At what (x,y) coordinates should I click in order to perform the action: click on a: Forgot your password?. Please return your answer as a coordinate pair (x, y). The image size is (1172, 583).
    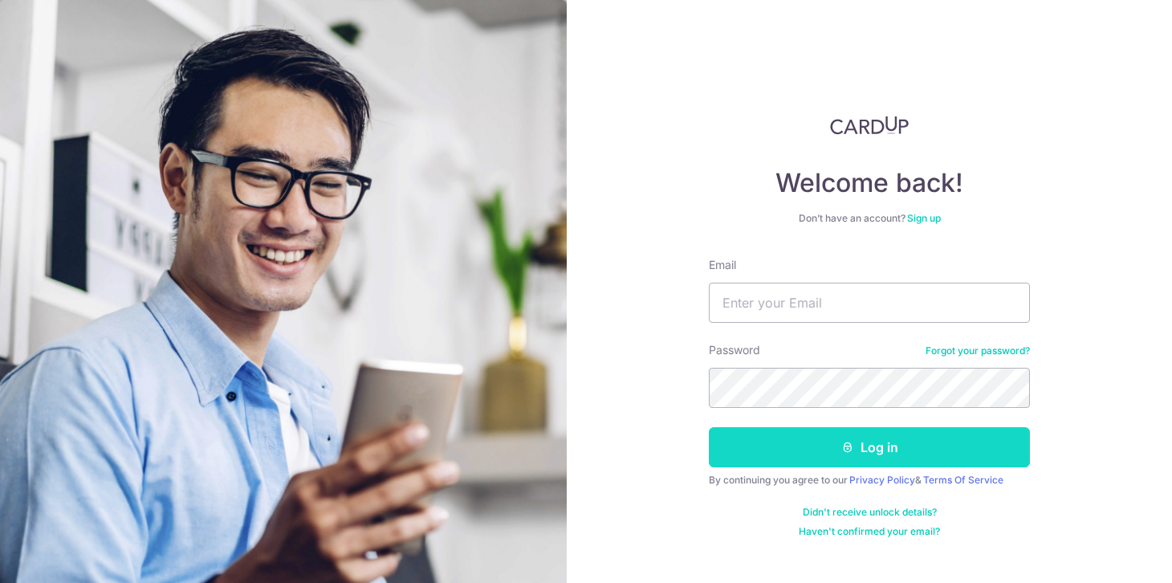
    Looking at the image, I should click on (978, 351).